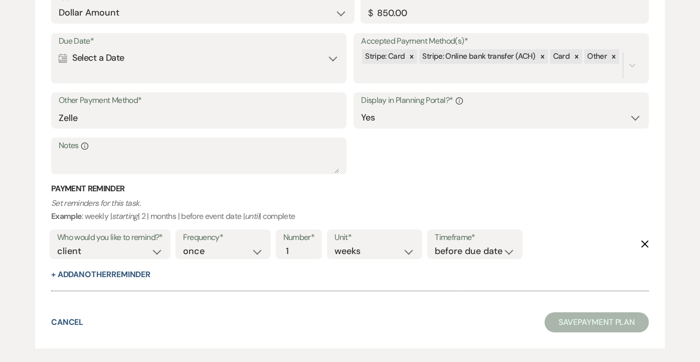 This screenshot has height=362, width=700. What do you see at coordinates (67, 322) in the screenshot?
I see `button: Cancel` at bounding box center [67, 322].